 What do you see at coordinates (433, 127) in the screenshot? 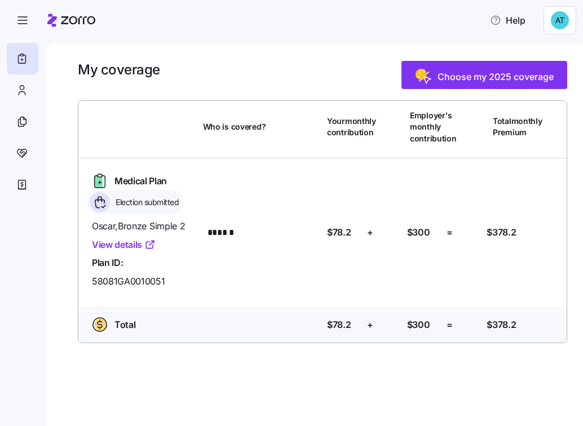
I see `span: Employer's monthly contribution` at bounding box center [433, 127].